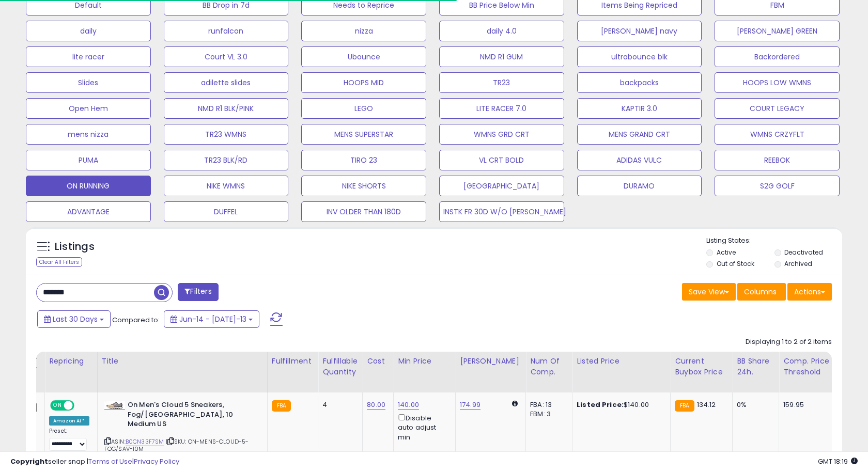 Image resolution: width=868 pixels, height=472 pixels. Describe the element at coordinates (376, 405) in the screenshot. I see `a: 80.00` at that location.